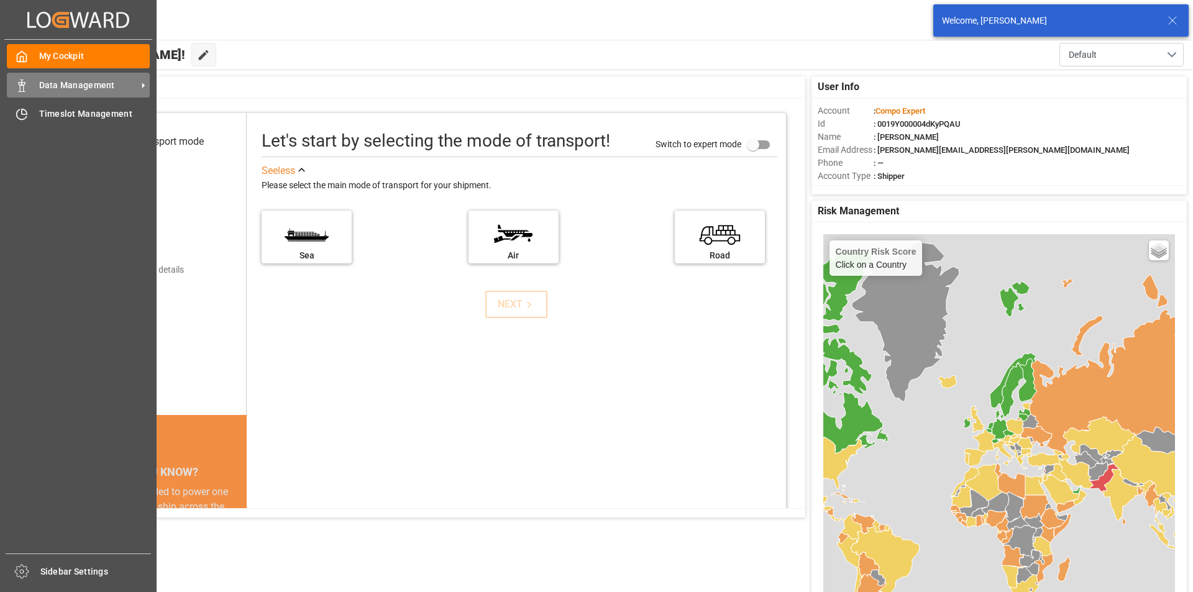  Describe the element at coordinates (1082, 55) in the screenshot. I see `span: Default` at that location.